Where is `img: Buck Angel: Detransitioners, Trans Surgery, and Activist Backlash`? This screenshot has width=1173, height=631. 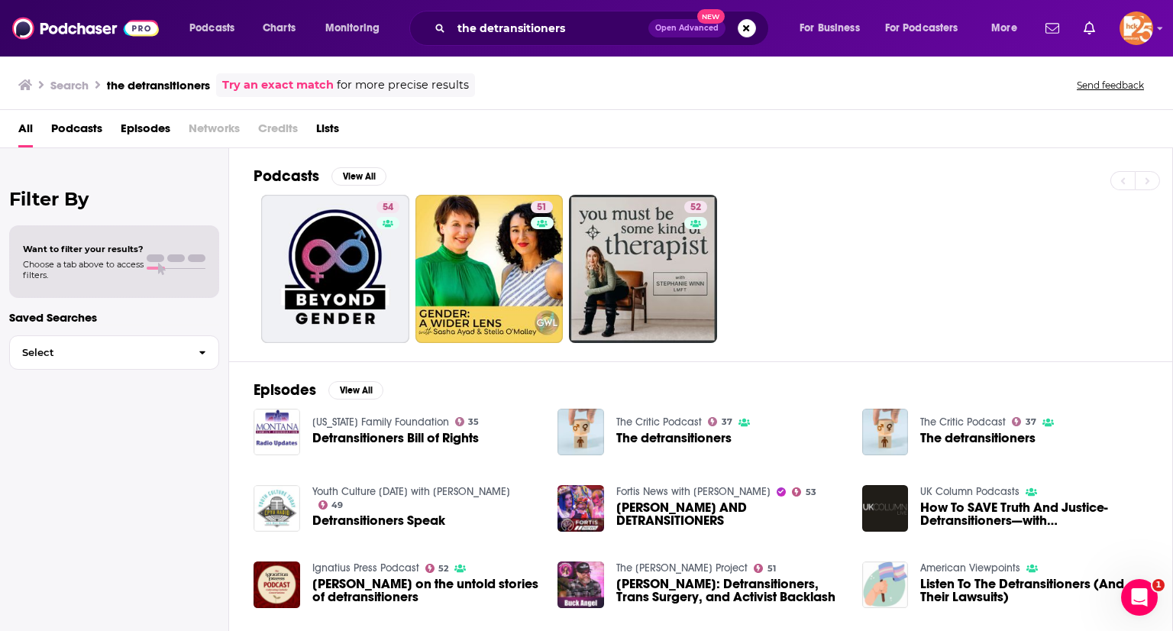
img: Buck Angel: Detransitioners, Trans Surgery, and Activist Backlash is located at coordinates (581, 584).